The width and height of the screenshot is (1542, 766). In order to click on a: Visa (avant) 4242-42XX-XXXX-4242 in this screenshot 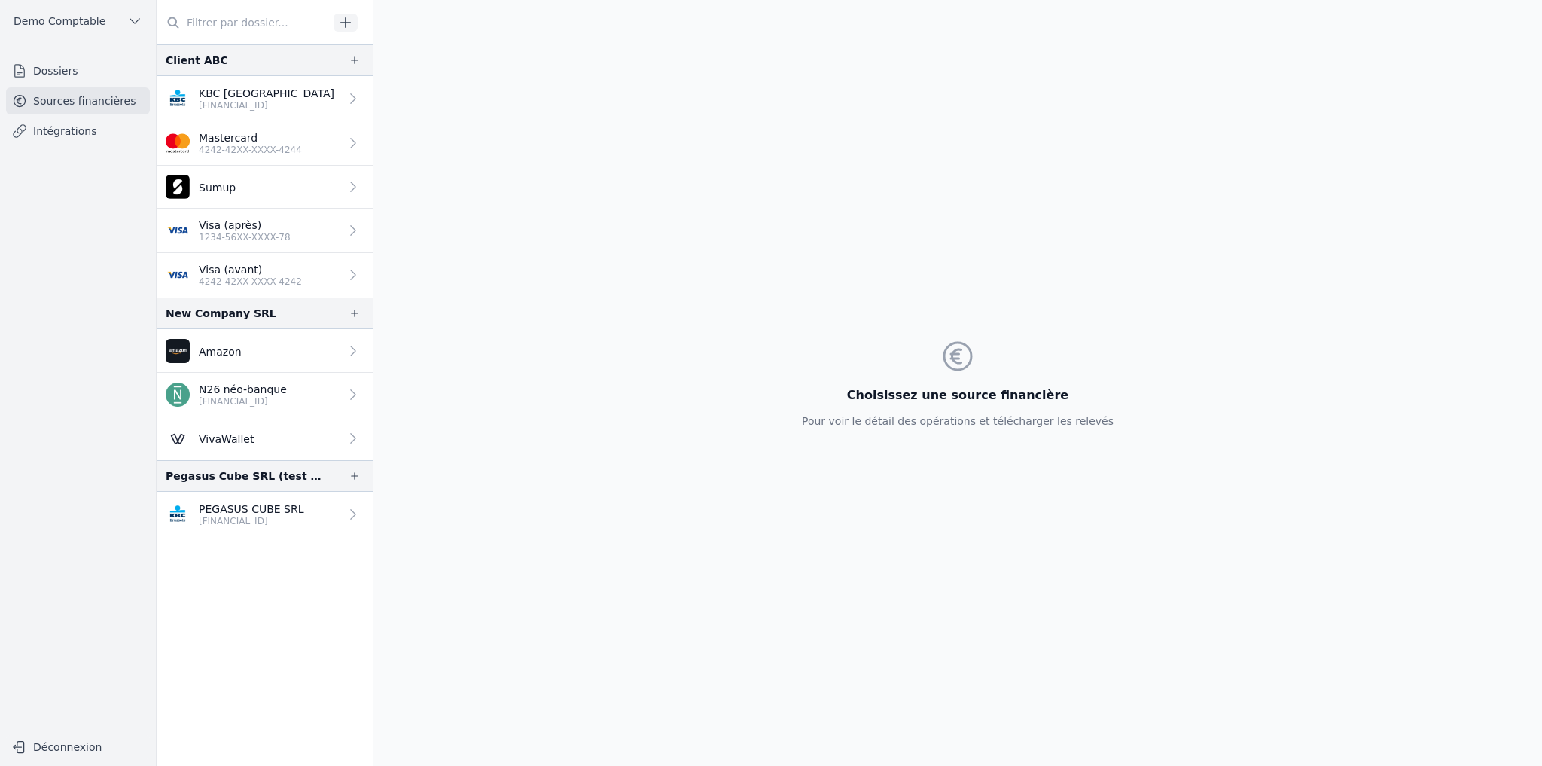, I will do `click(264, 275)`.